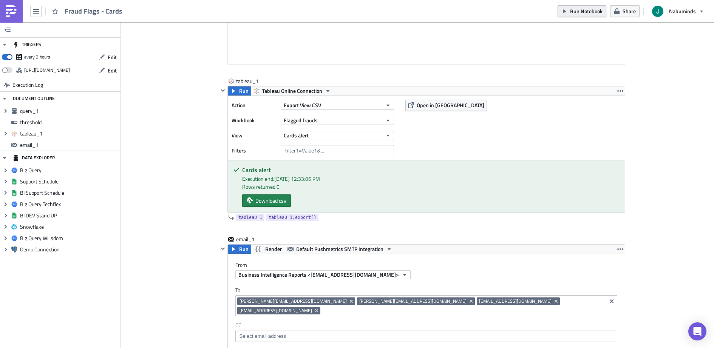  What do you see at coordinates (337, 136) in the screenshot?
I see `button: Cards alert` at bounding box center [337, 136].